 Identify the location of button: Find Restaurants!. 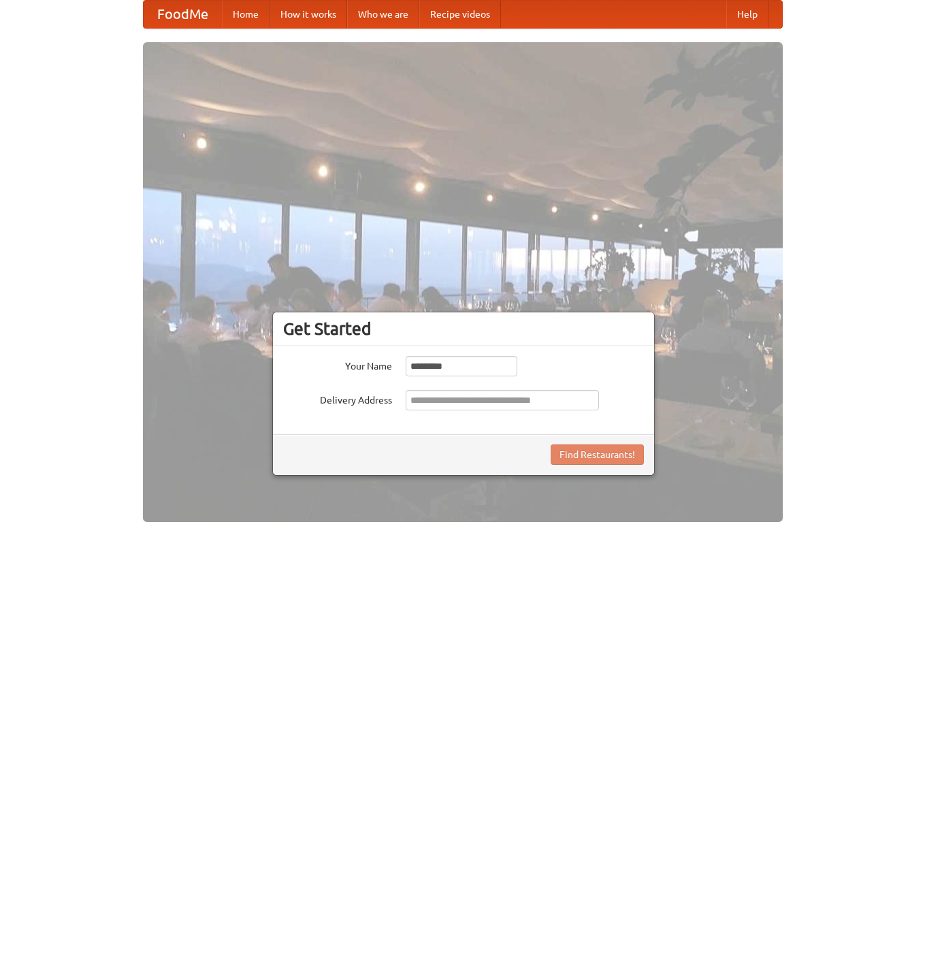
(597, 454).